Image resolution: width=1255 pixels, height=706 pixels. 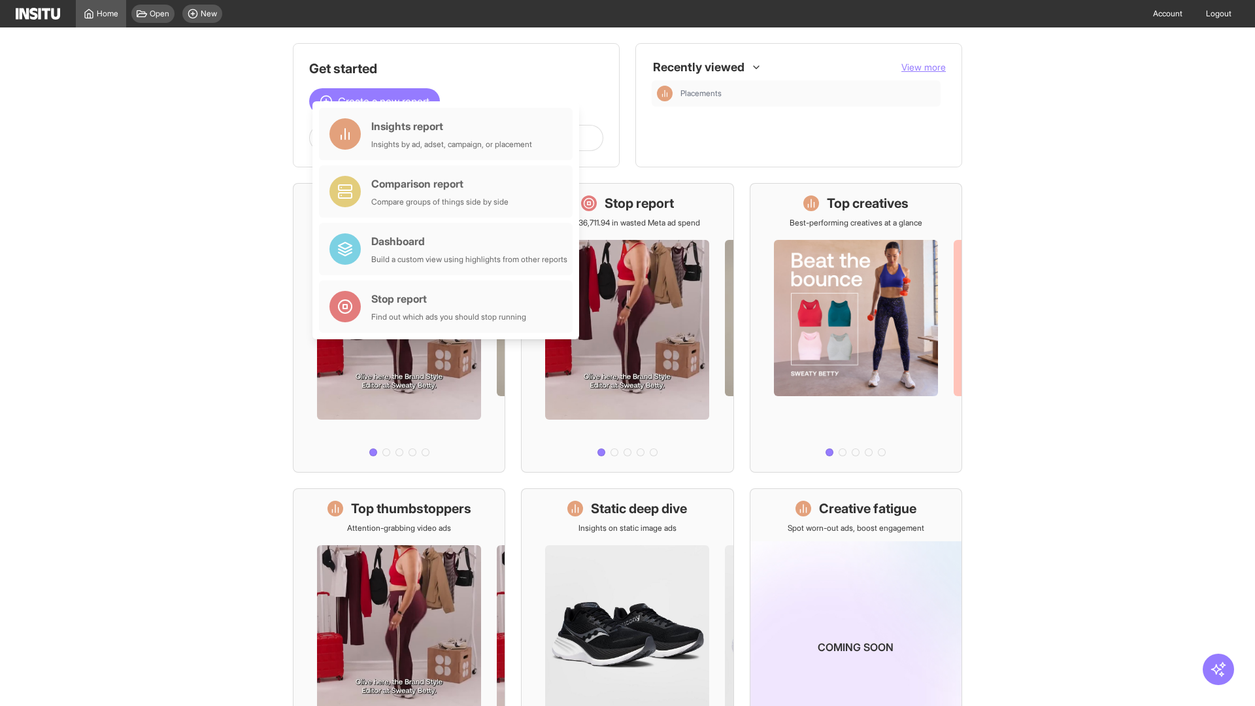 What do you see at coordinates (411, 508) in the screenshot?
I see `h1: Top thumbstoppers` at bounding box center [411, 508].